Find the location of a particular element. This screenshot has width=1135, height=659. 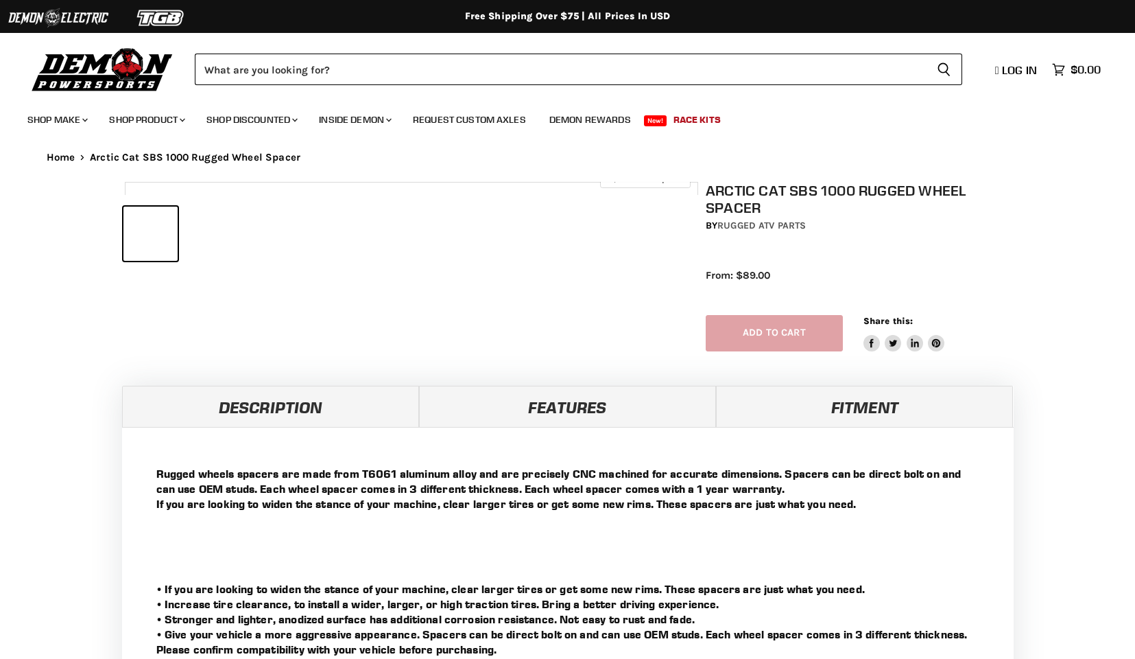

a: $0.00 is located at coordinates (1076, 69).